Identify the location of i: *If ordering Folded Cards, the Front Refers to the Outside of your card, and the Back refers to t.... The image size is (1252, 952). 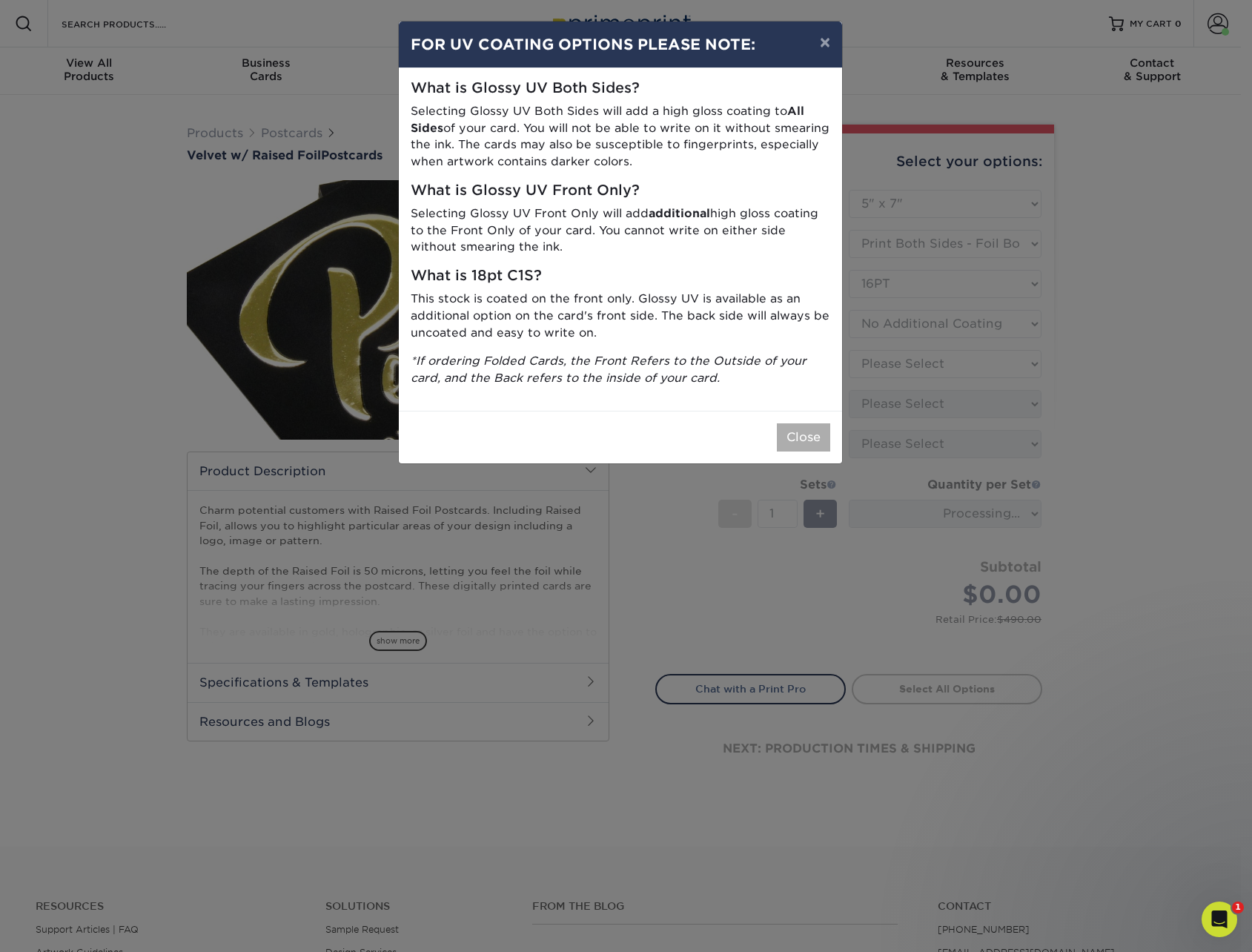
(609, 369).